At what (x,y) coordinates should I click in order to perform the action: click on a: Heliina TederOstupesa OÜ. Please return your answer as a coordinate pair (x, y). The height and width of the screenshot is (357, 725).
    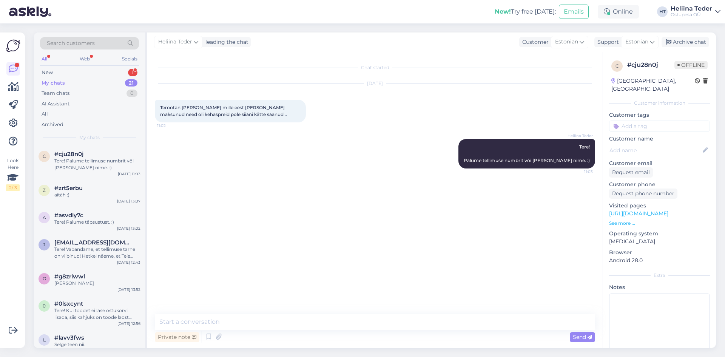
    Looking at the image, I should click on (696, 12).